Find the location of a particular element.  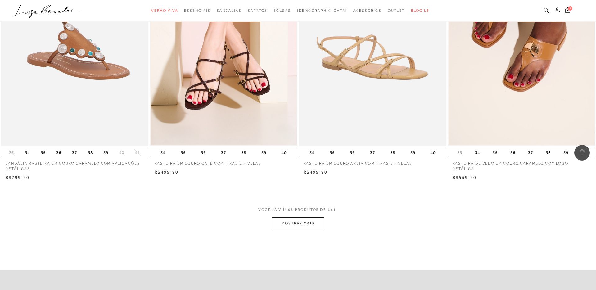

a: RASTEIRA EM COURO AREIA COM TIRAS E FIVELAS is located at coordinates (373, 161).